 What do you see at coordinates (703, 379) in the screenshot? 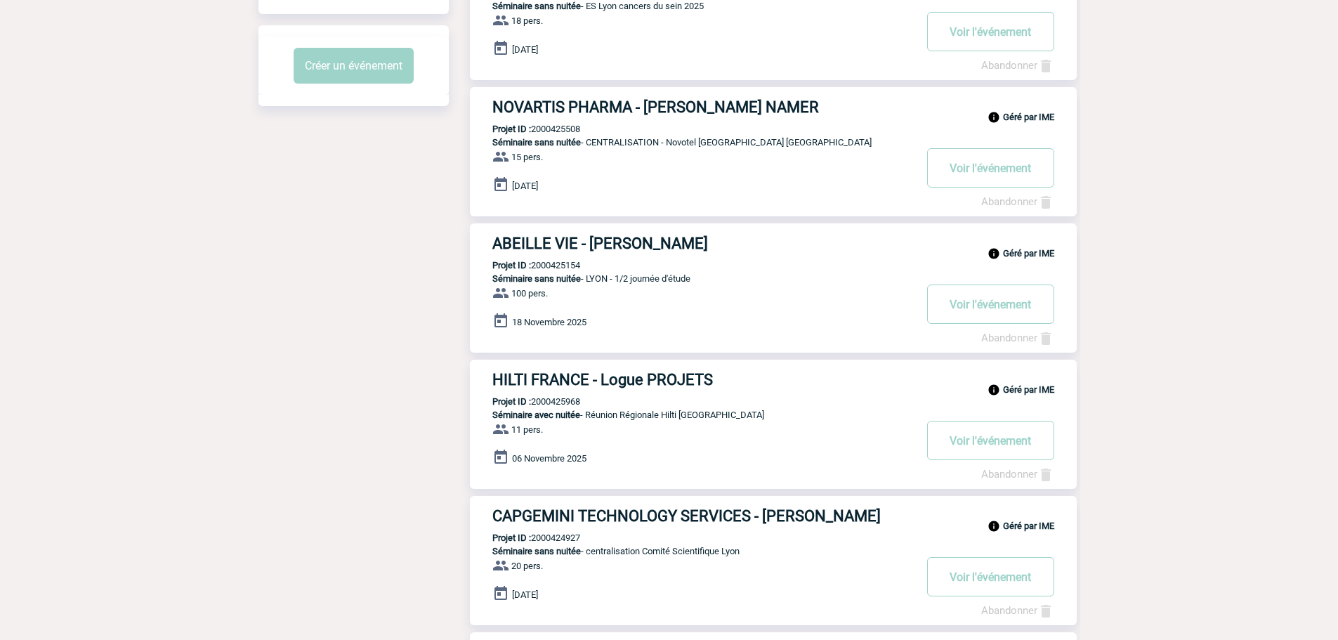
I see `h3: HILTI FRANCE - Logue PROJETS` at bounding box center [703, 379].